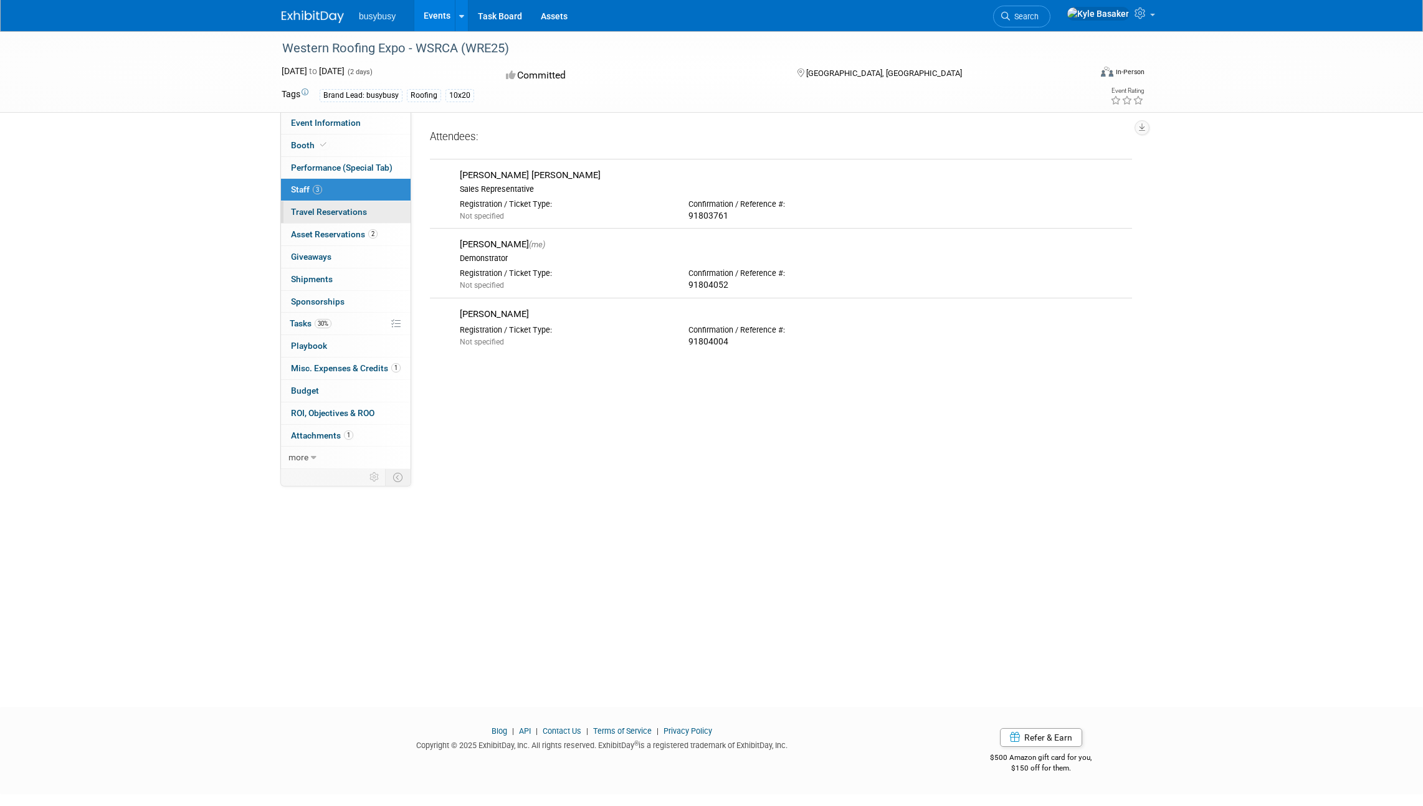 The height and width of the screenshot is (806, 1423). I want to click on span: Giveaways, so click(311, 257).